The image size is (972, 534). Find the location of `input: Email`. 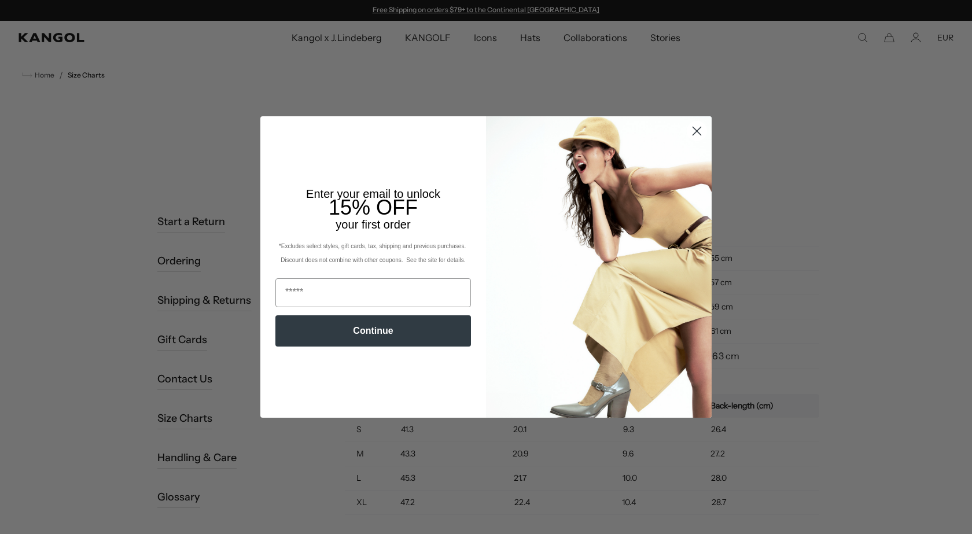

input: Email is located at coordinates (373, 293).